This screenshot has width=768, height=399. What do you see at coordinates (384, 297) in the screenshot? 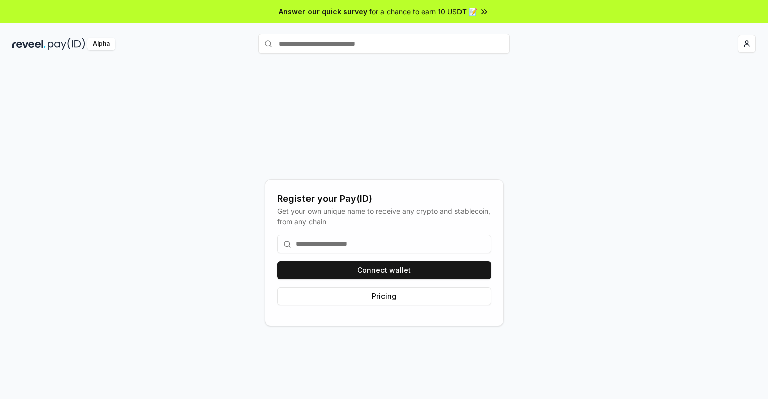
I see `button: Pricing` at bounding box center [384, 297].